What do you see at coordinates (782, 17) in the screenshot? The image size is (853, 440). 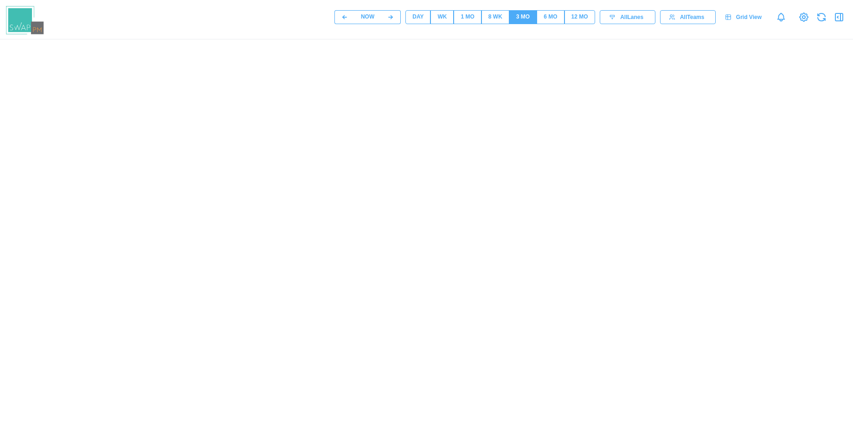 I see `a: Notifications` at bounding box center [782, 17].